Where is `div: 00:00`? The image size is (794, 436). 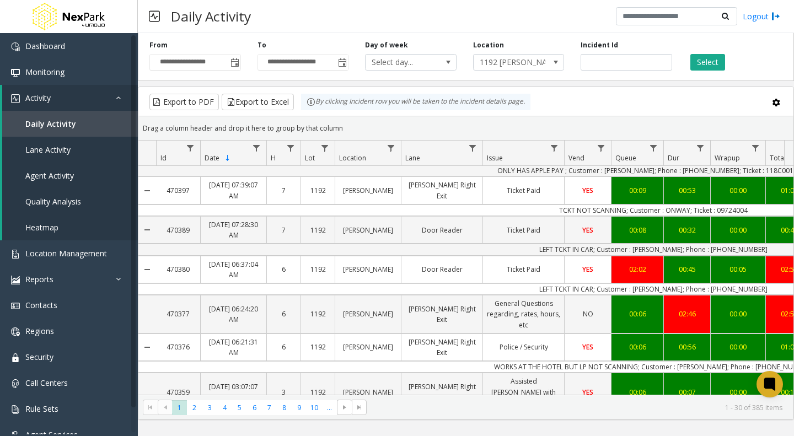
div: 00:00 is located at coordinates (738, 190).